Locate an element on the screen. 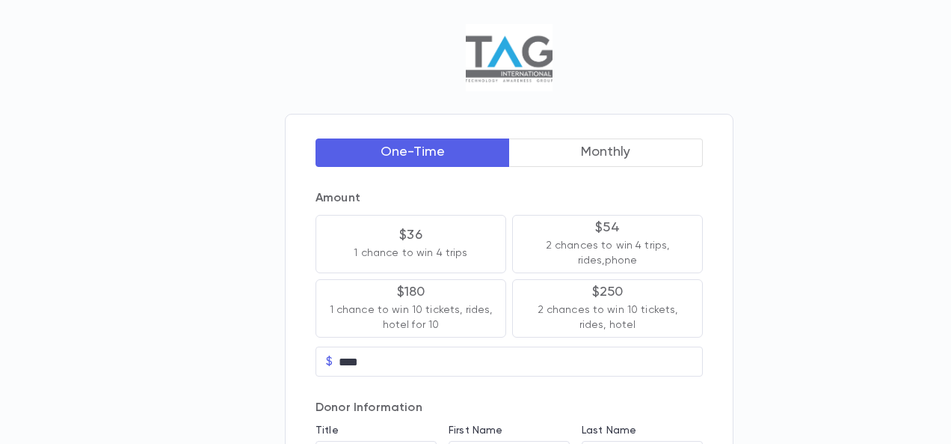 The height and width of the screenshot is (444, 951). p: Donor Information is located at coordinates (509, 408).